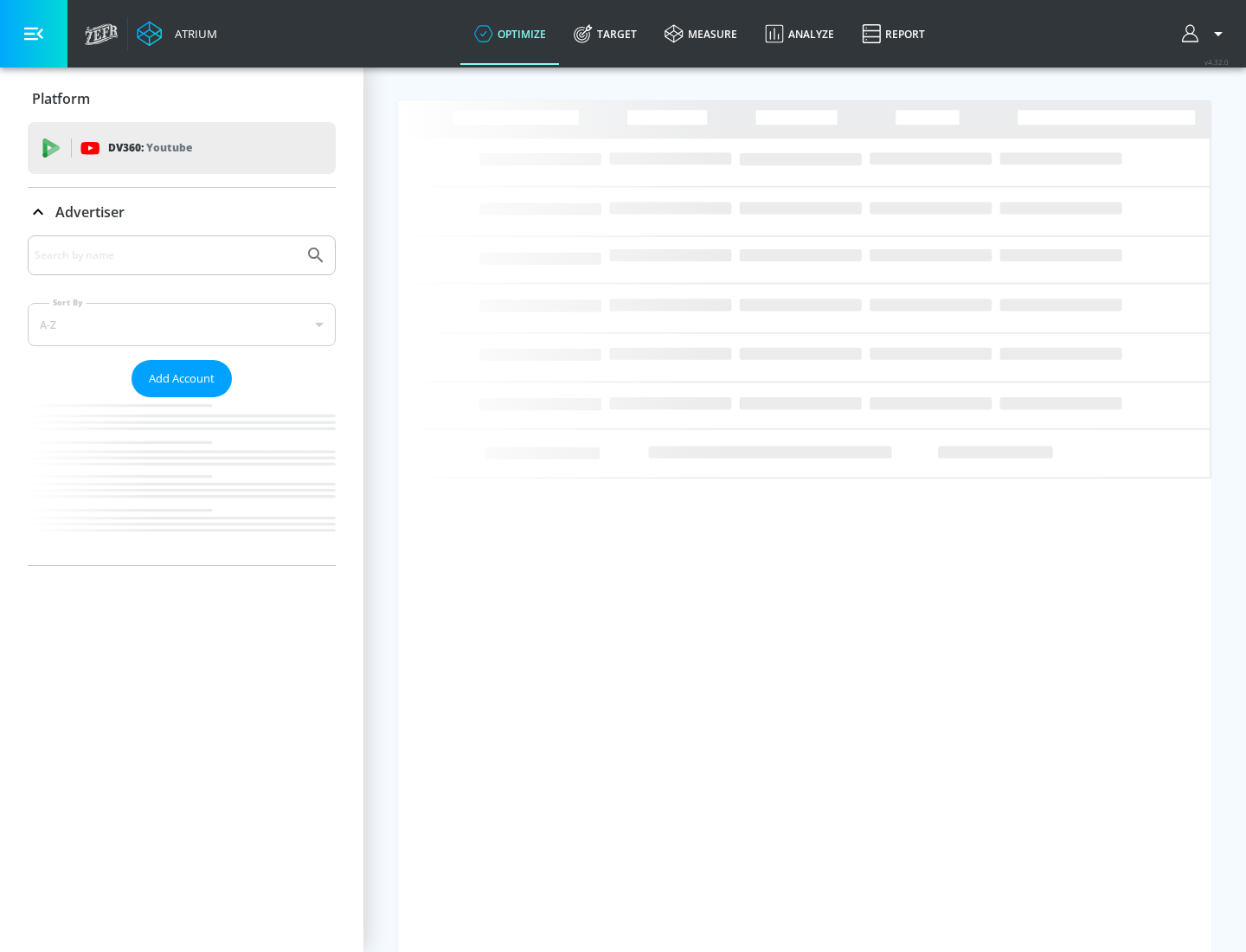 This screenshot has width=1246, height=952. What do you see at coordinates (509, 34) in the screenshot?
I see `a: optimize` at bounding box center [509, 34].